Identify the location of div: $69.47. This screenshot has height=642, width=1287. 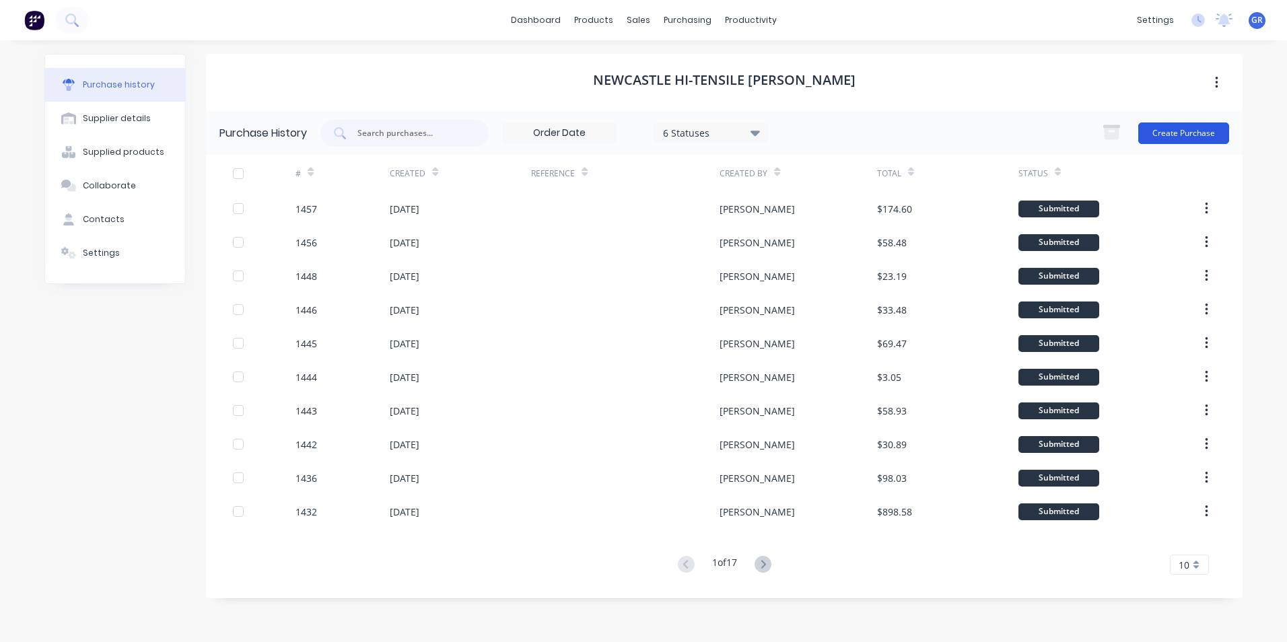
(892, 343).